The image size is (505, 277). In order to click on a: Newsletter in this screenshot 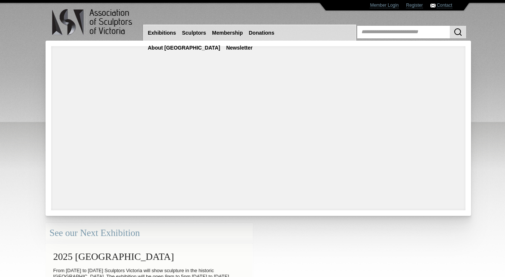, I will do `click(239, 48)`.